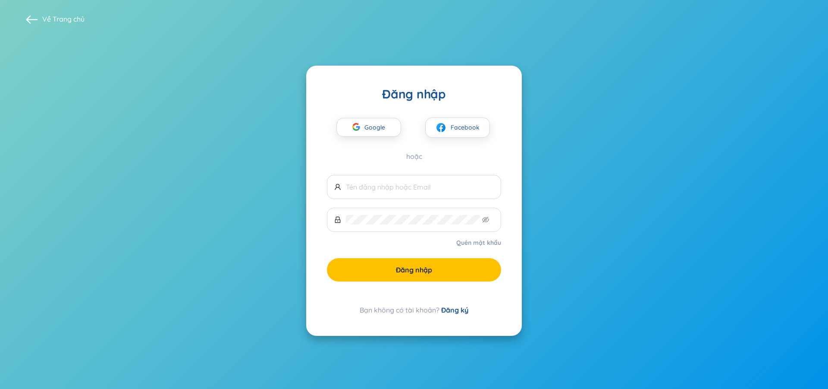 The width and height of the screenshot is (828, 389). What do you see at coordinates (486, 220) in the screenshot?
I see `span: eye-invisible` at bounding box center [486, 220].